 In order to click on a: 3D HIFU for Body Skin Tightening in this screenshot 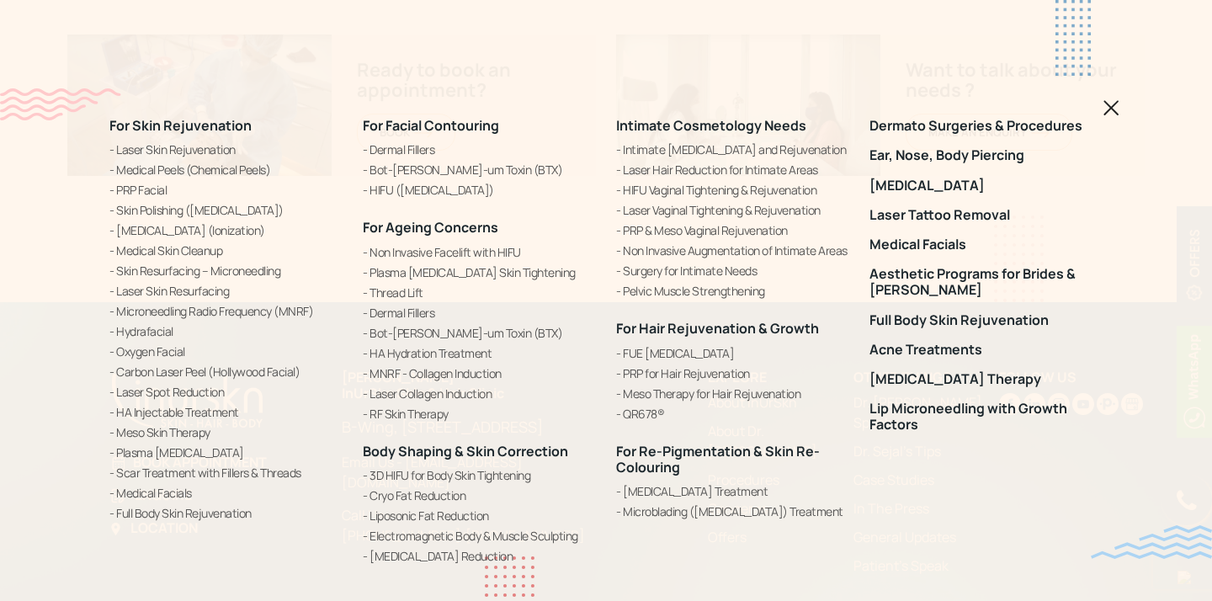, I will do `click(479, 475)`.